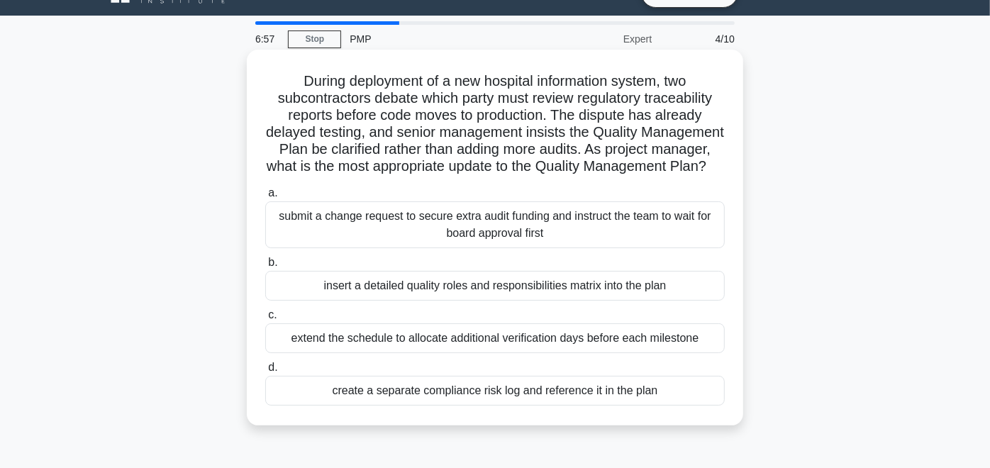 Image resolution: width=990 pixels, height=468 pixels. Describe the element at coordinates (495, 124) in the screenshot. I see `h5: During deployment of a new hospital information system, two subcontractors debate which party mus...` at that location.